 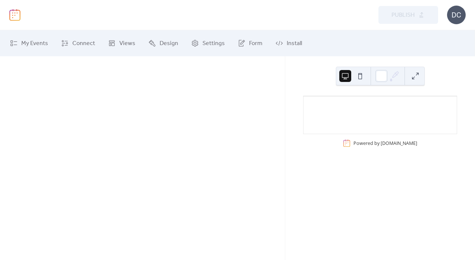 What do you see at coordinates (385, 143) in the screenshot?
I see `div: Powered by` at bounding box center [385, 143].